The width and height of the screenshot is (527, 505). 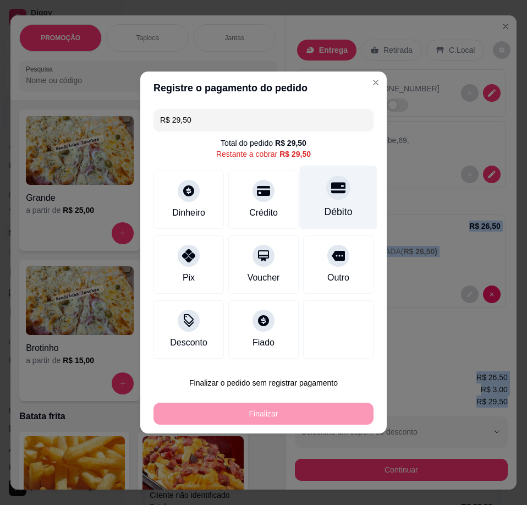 I want to click on div: Dinheiro, so click(x=189, y=213).